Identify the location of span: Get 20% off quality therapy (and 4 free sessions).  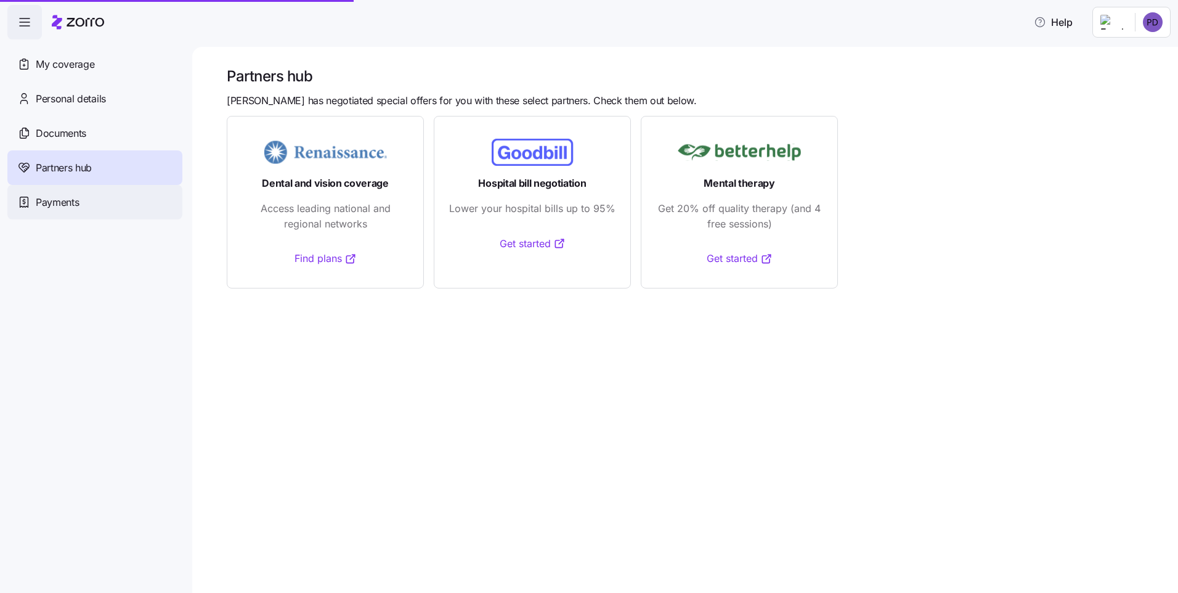
(739, 216).